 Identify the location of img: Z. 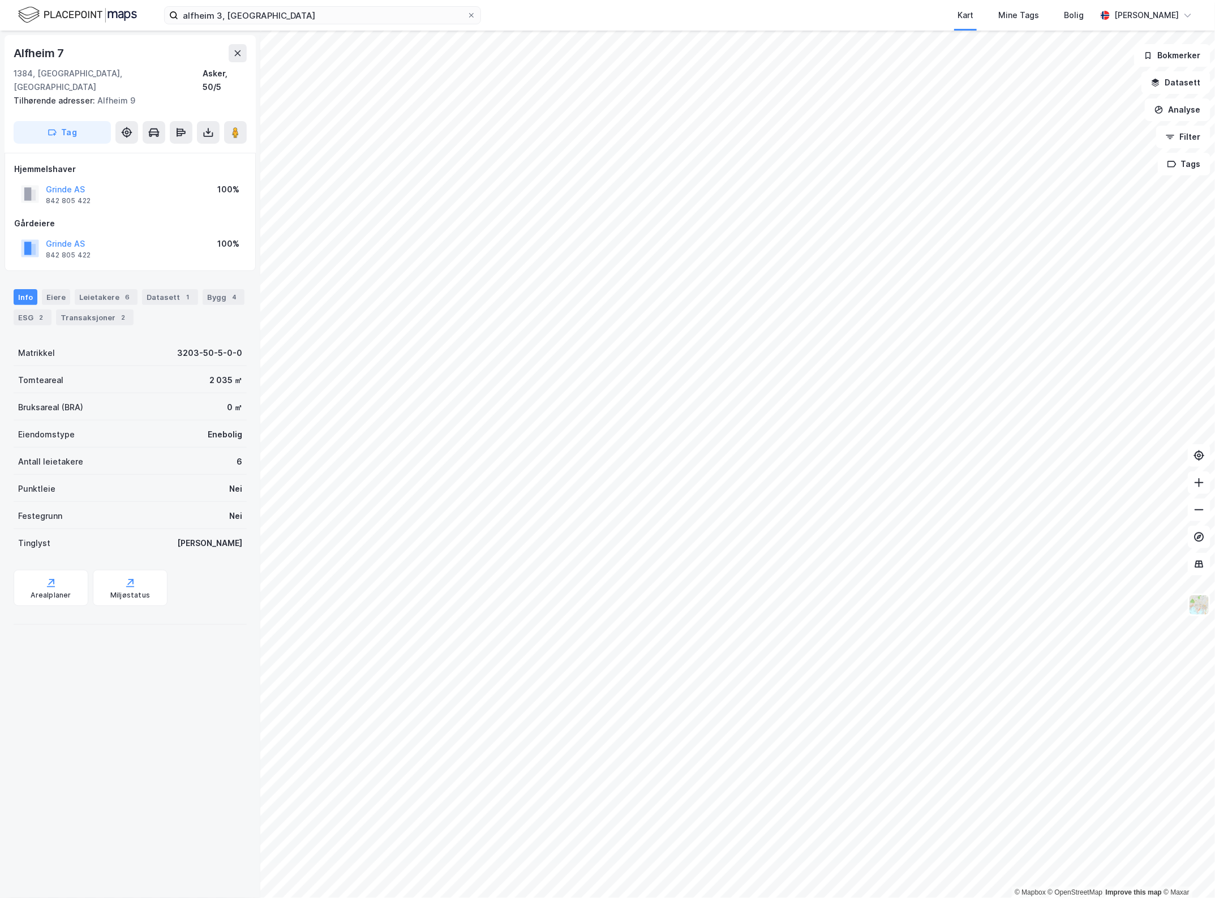
(1199, 605).